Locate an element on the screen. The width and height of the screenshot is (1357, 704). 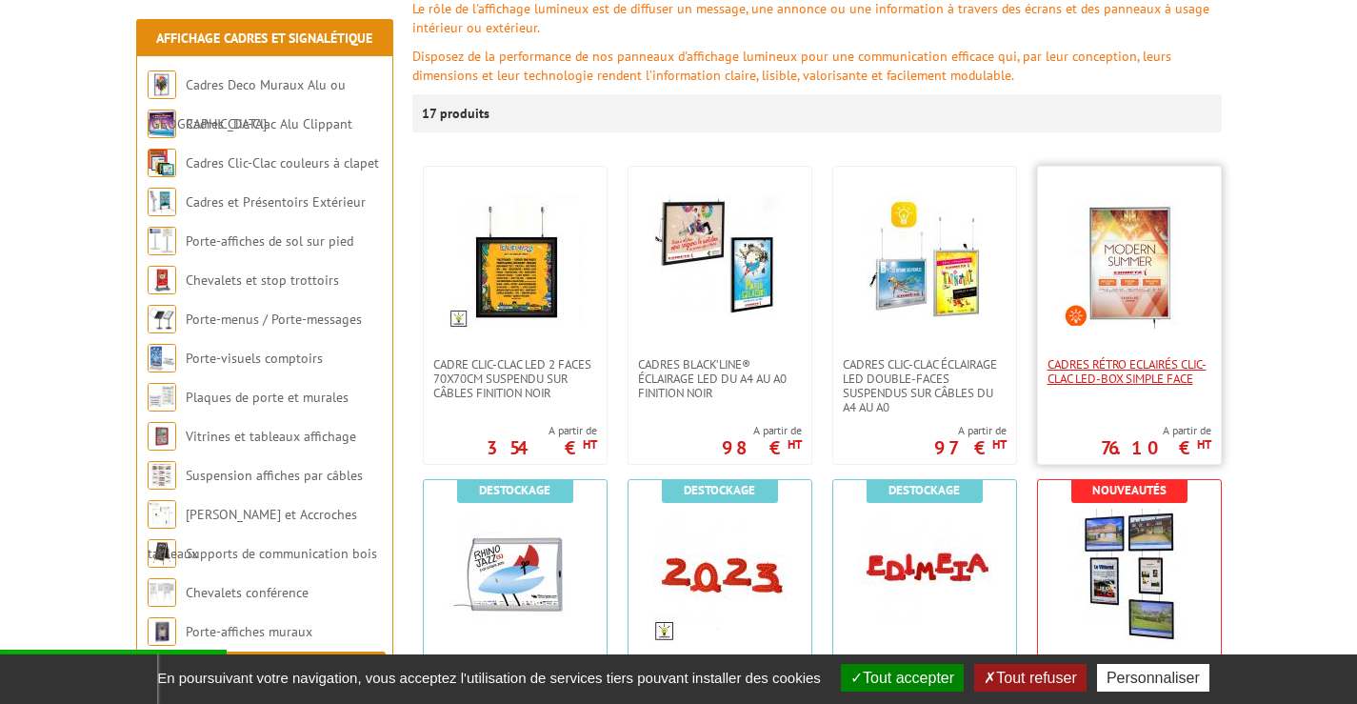
p: 354 € is located at coordinates (542, 448).